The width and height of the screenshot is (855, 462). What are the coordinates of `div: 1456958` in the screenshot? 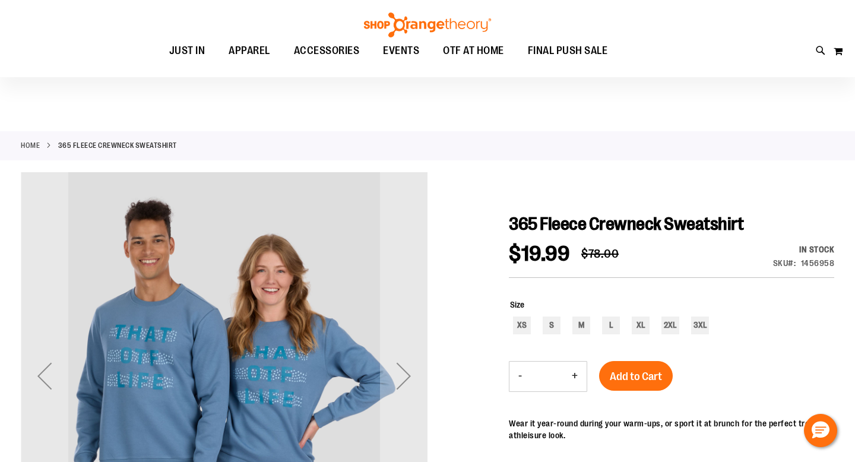 It's located at (817, 263).